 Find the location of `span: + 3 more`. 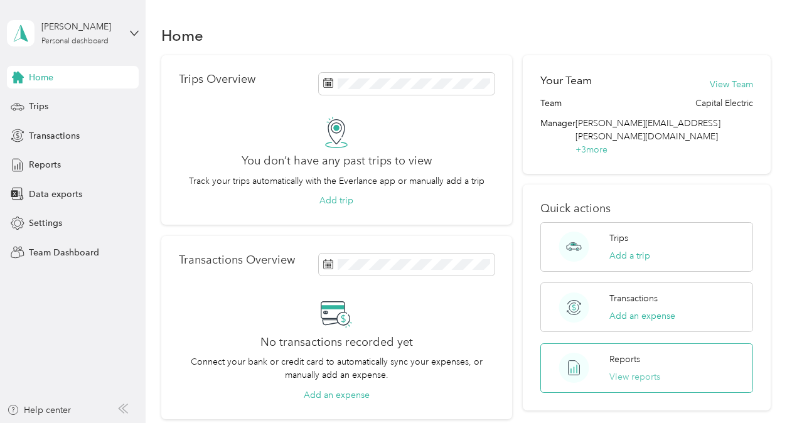

span: + 3 more is located at coordinates (591, 149).